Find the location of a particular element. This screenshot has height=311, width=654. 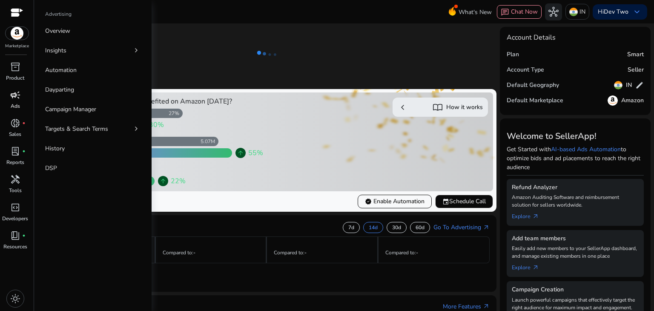

p: Get Started with to optimize bids and ad placements to reach the right audience is located at coordinates (575, 158).